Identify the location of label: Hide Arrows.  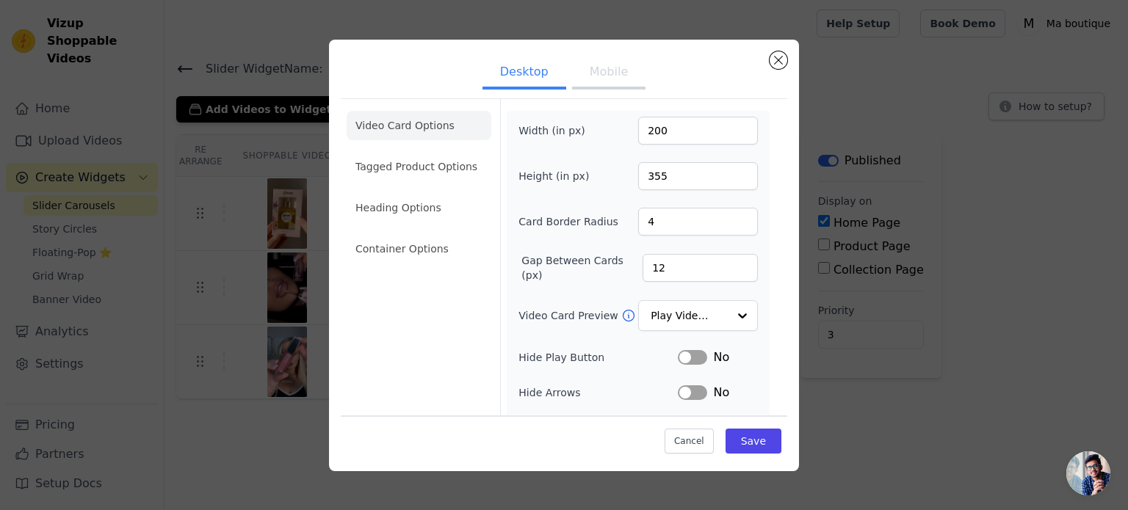
(598, 393).